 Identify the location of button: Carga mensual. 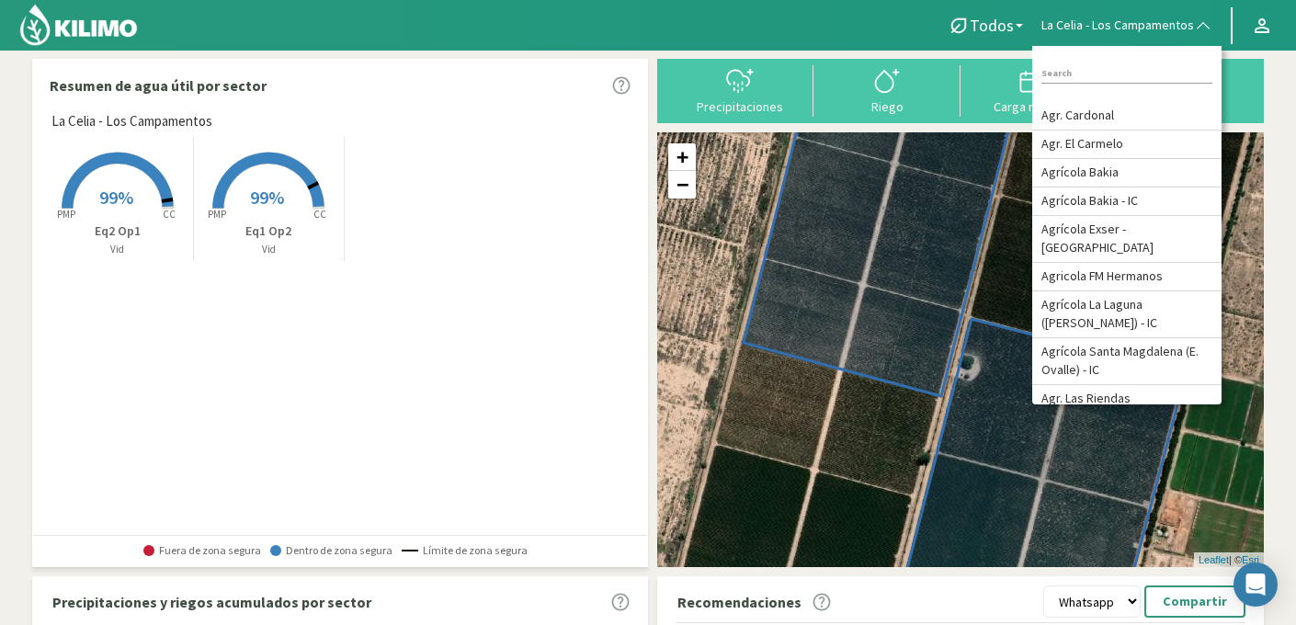
(1034, 89).